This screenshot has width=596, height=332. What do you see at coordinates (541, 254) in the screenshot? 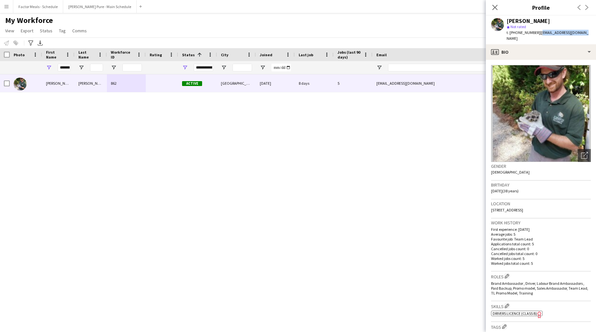
I see `p: Cancelled jobs total count: 0` at bounding box center [541, 254].